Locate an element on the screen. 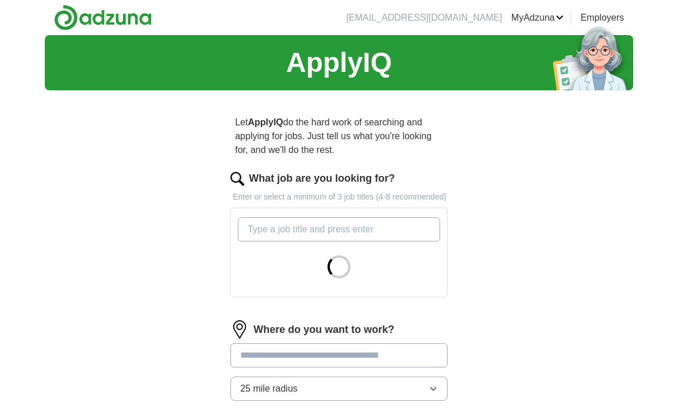 This screenshot has height=410, width=678. strong: ApplyIQ is located at coordinates (265, 122).